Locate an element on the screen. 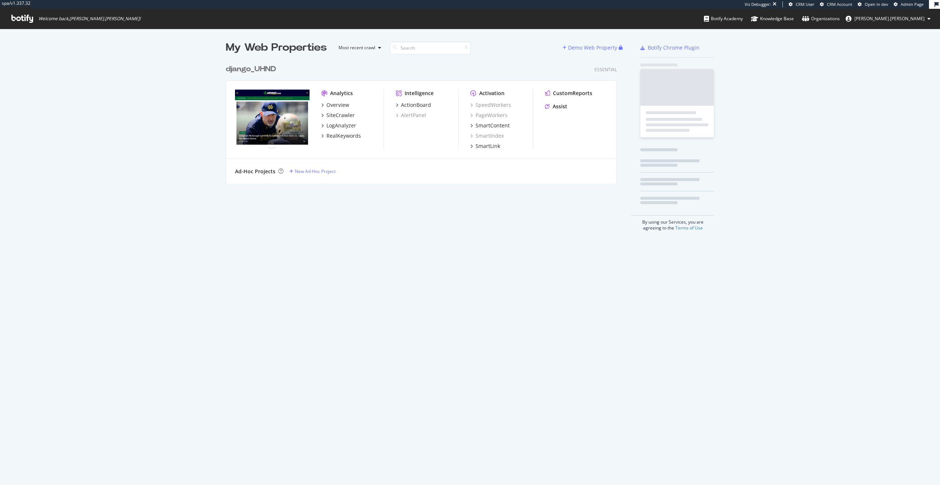 This screenshot has height=485, width=940. div: grid is located at coordinates (424, 119).